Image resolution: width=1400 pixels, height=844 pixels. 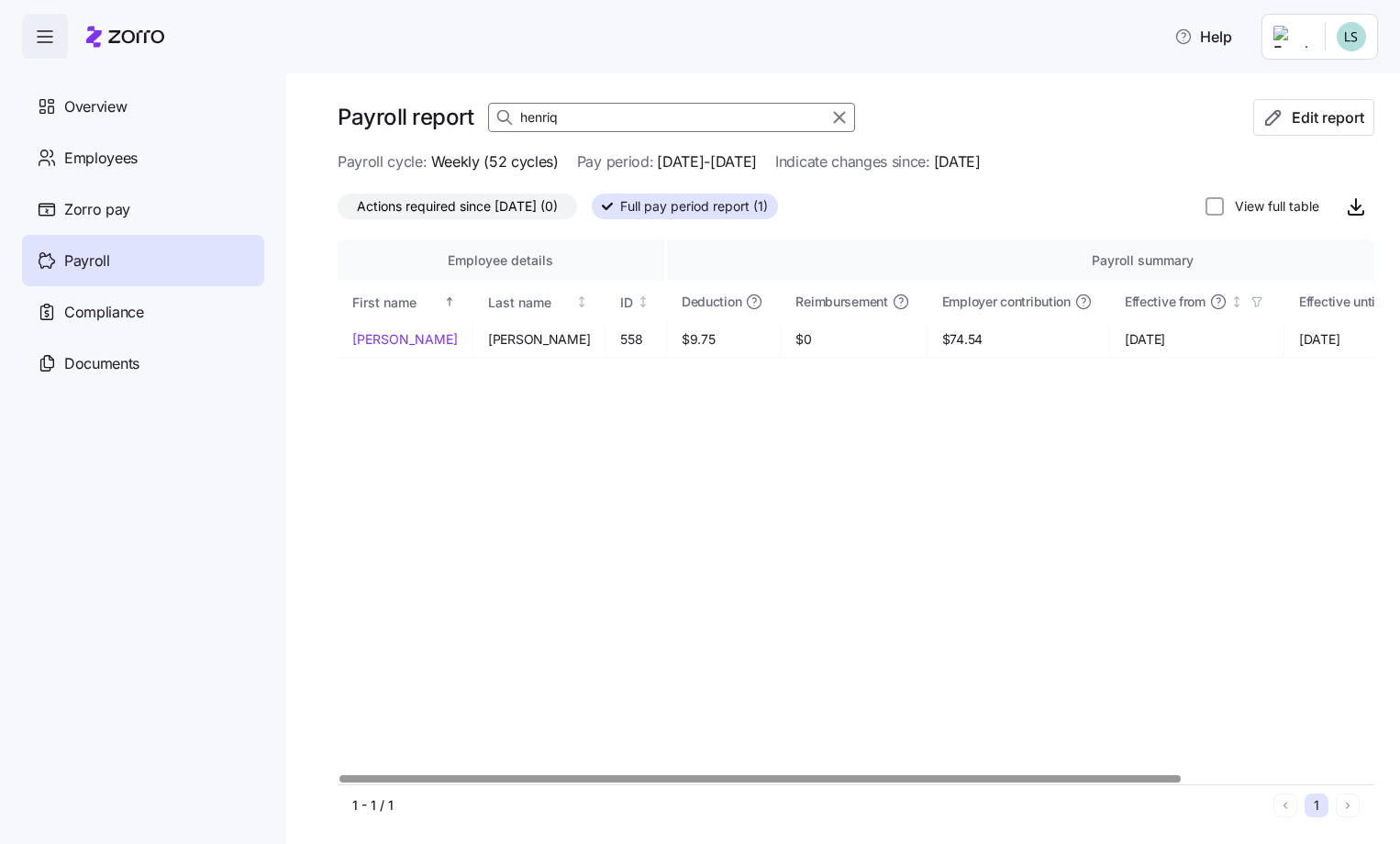 I want to click on div: Last name, so click(x=530, y=302).